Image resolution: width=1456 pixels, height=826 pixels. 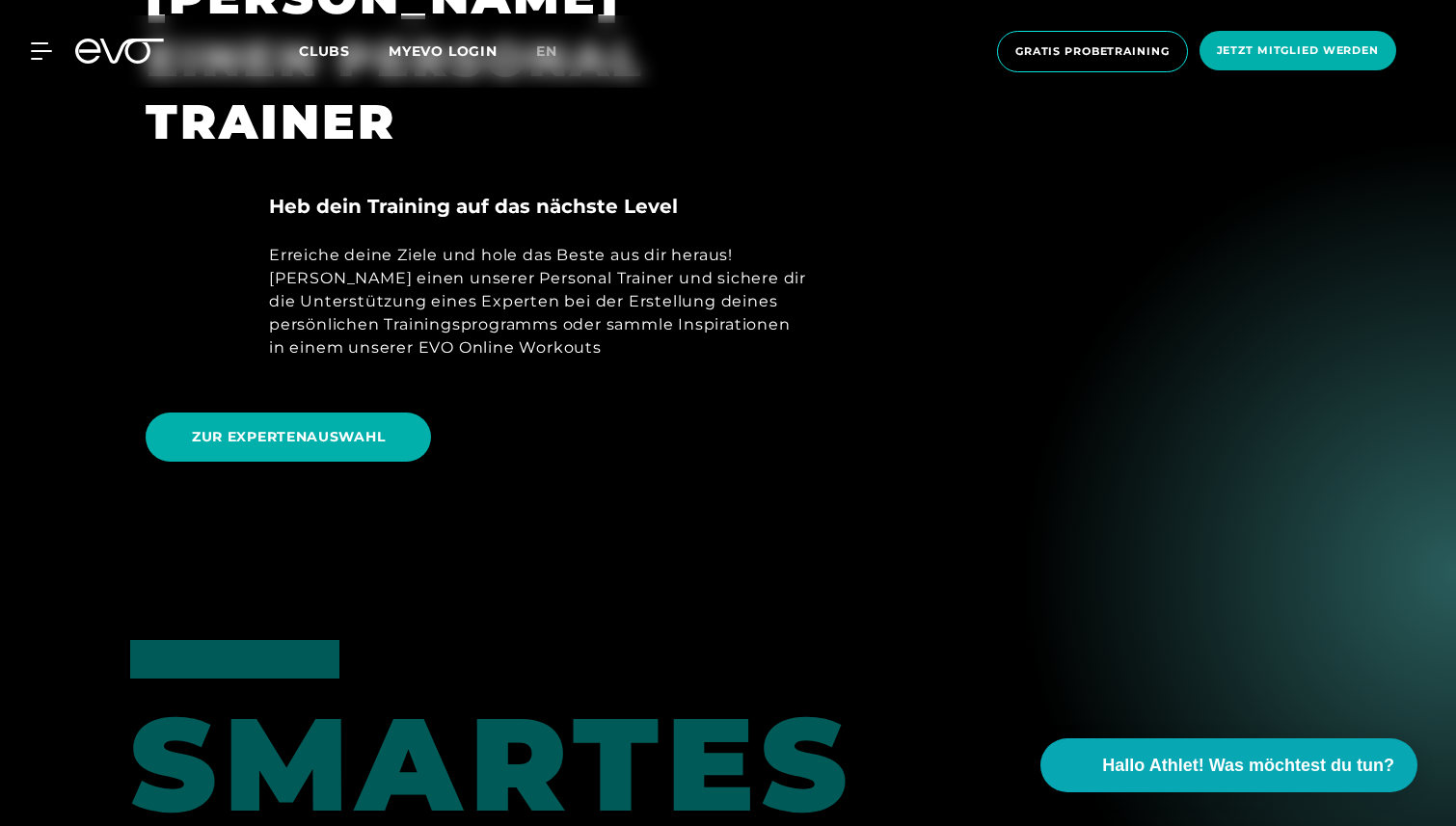 I want to click on button: Hallo Athlet! Was möchtest du tun?, so click(x=1228, y=765).